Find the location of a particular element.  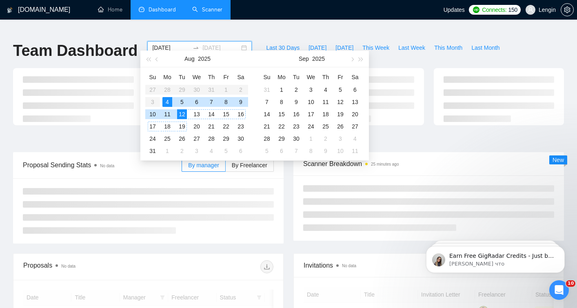

td: 2025-09-25 is located at coordinates (326, 127).